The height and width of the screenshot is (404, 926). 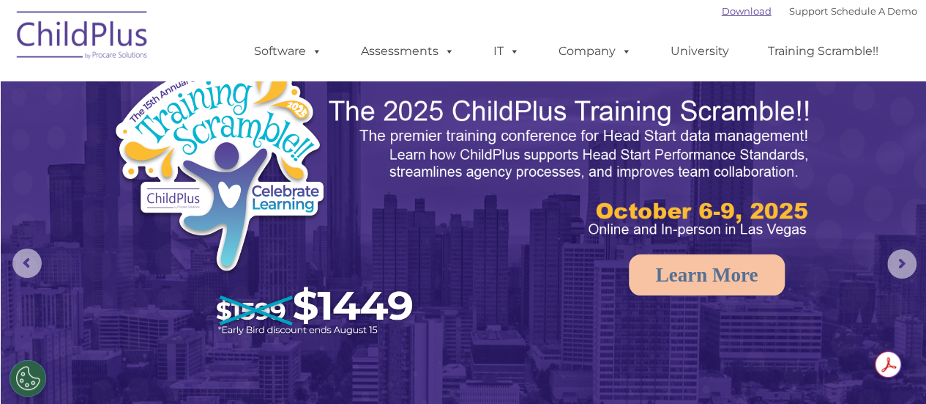 What do you see at coordinates (408, 51) in the screenshot?
I see `a: Assessments` at bounding box center [408, 51].